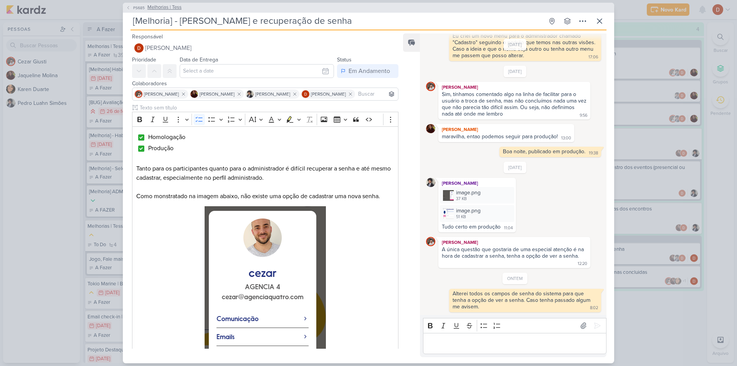 The image size is (737, 366). I want to click on span: Produção, so click(161, 148).